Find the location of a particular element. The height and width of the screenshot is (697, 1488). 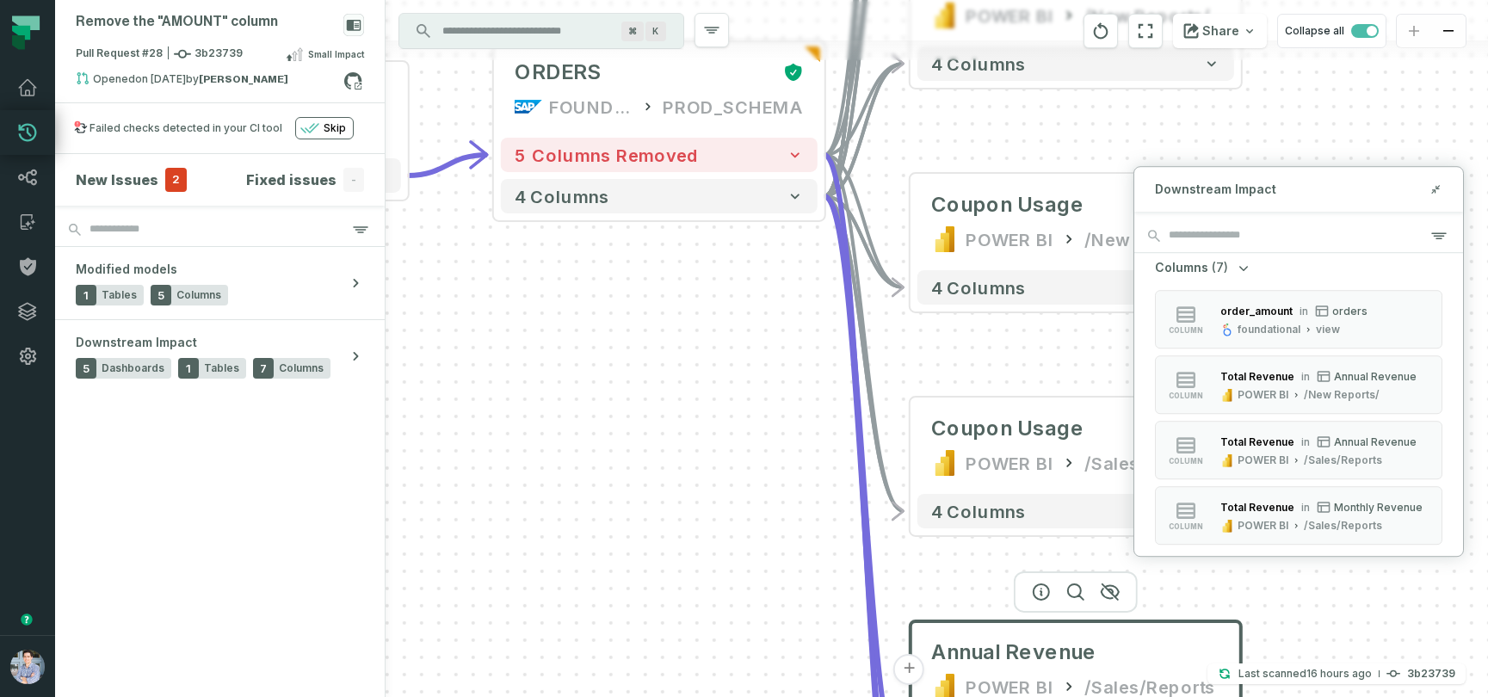

div: view is located at coordinates (1328, 330).